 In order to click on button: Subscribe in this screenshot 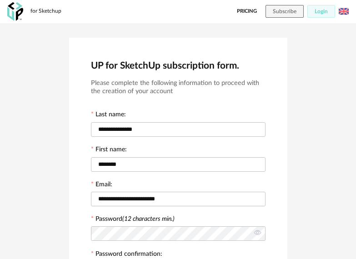, I will do `click(284, 11)`.